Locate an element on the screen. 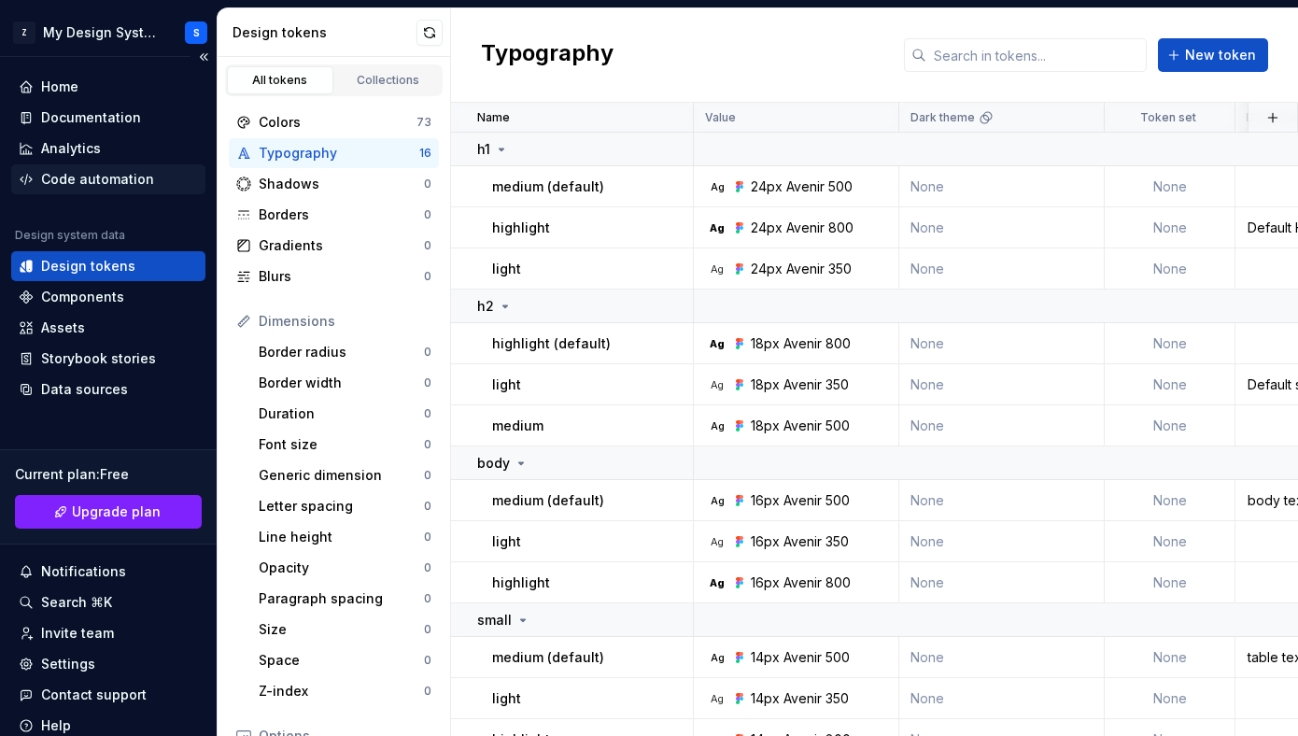  input: Search in tokens... is located at coordinates (1037, 55).